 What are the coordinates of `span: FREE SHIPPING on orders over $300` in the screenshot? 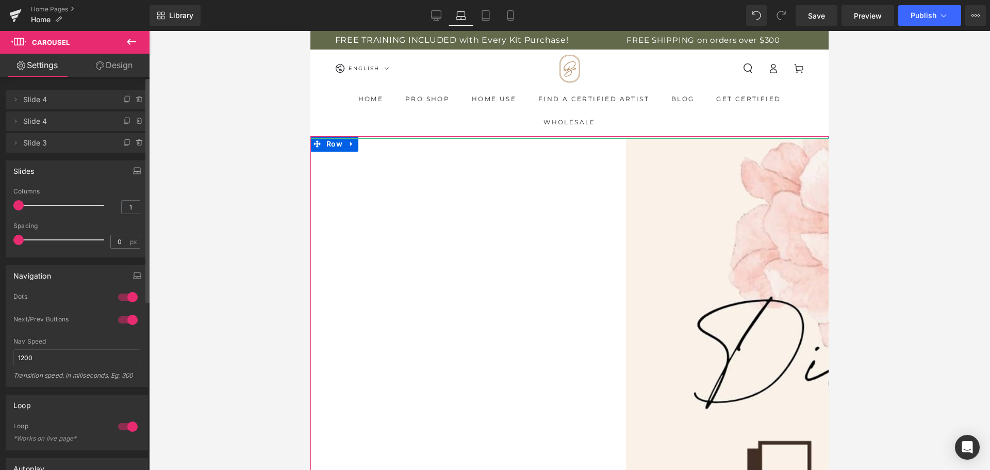 It's located at (392, 9).